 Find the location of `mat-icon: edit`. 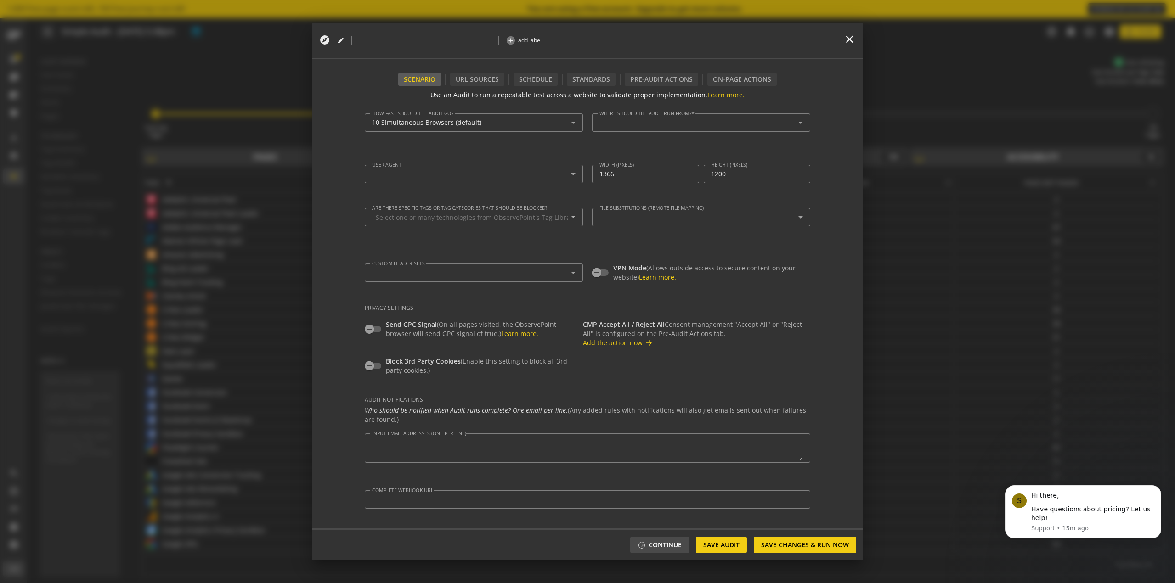

mat-icon: edit is located at coordinates (341, 40).